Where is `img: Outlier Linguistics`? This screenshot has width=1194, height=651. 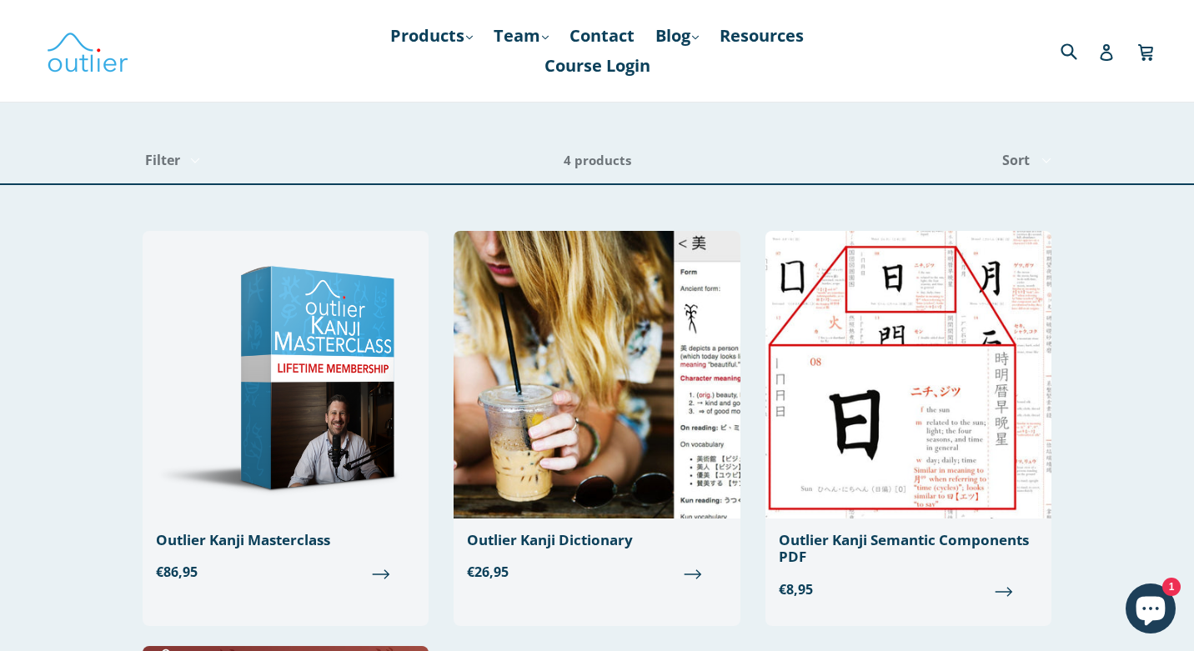
img: Outlier Linguistics is located at coordinates (88, 51).